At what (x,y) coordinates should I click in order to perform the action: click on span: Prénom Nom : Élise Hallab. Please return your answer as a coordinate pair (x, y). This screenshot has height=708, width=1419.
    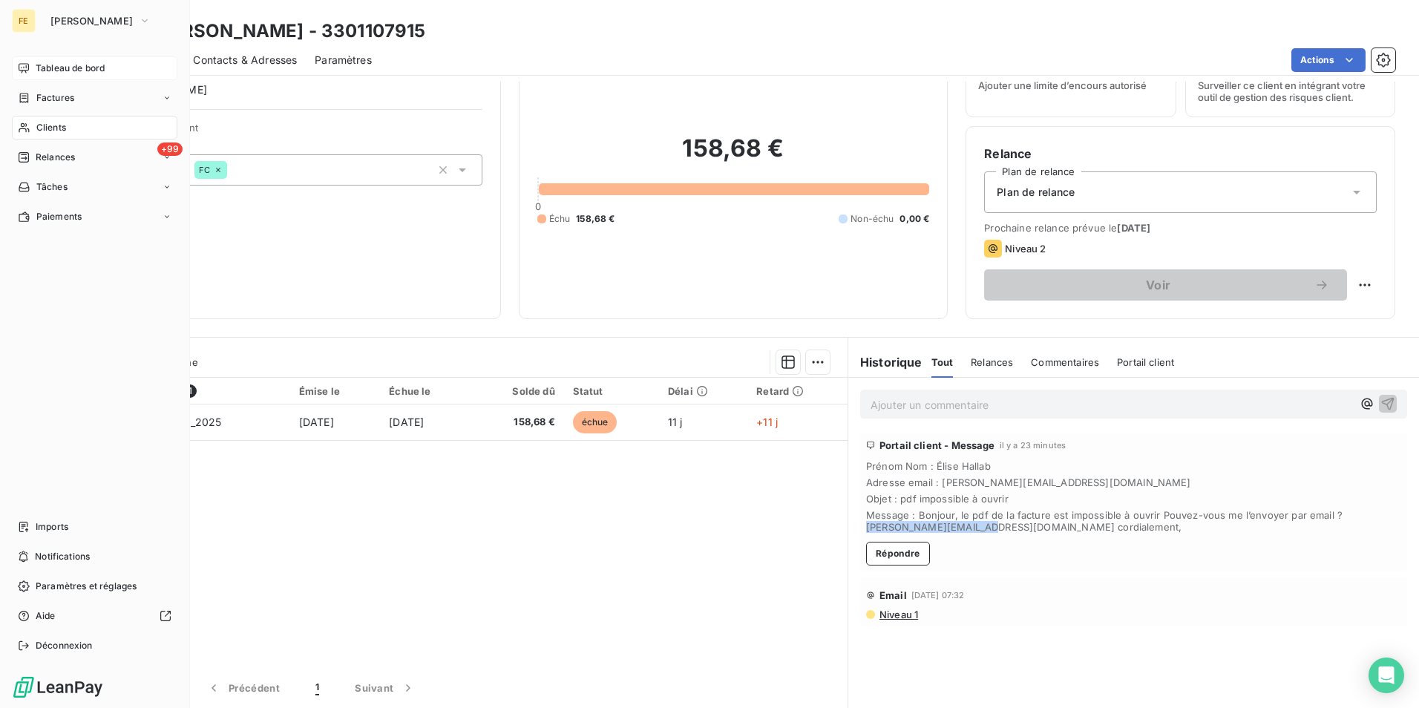
    Looking at the image, I should click on (1133, 466).